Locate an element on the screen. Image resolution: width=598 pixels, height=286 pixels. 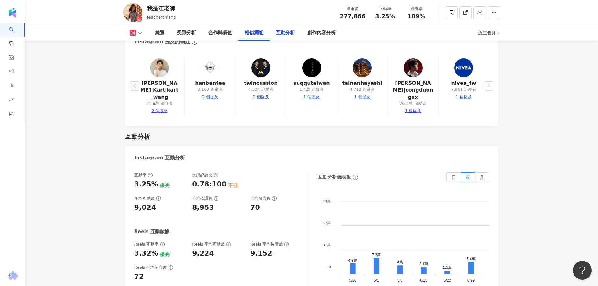
div: 平均留言數 is located at coordinates (263, 198).